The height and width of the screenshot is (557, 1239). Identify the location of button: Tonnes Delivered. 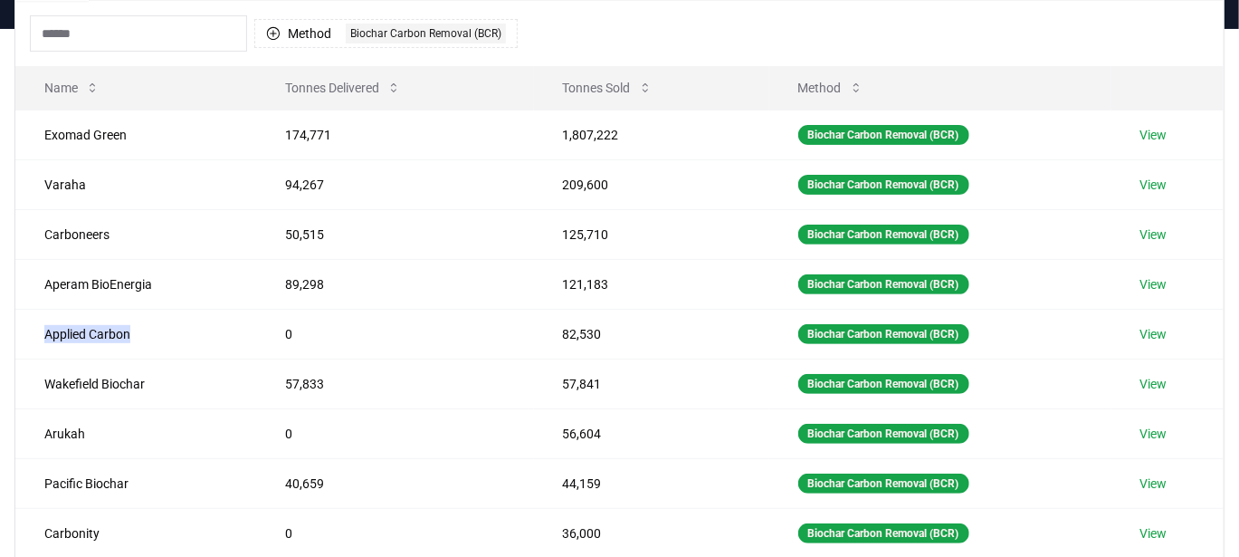
(343, 88).